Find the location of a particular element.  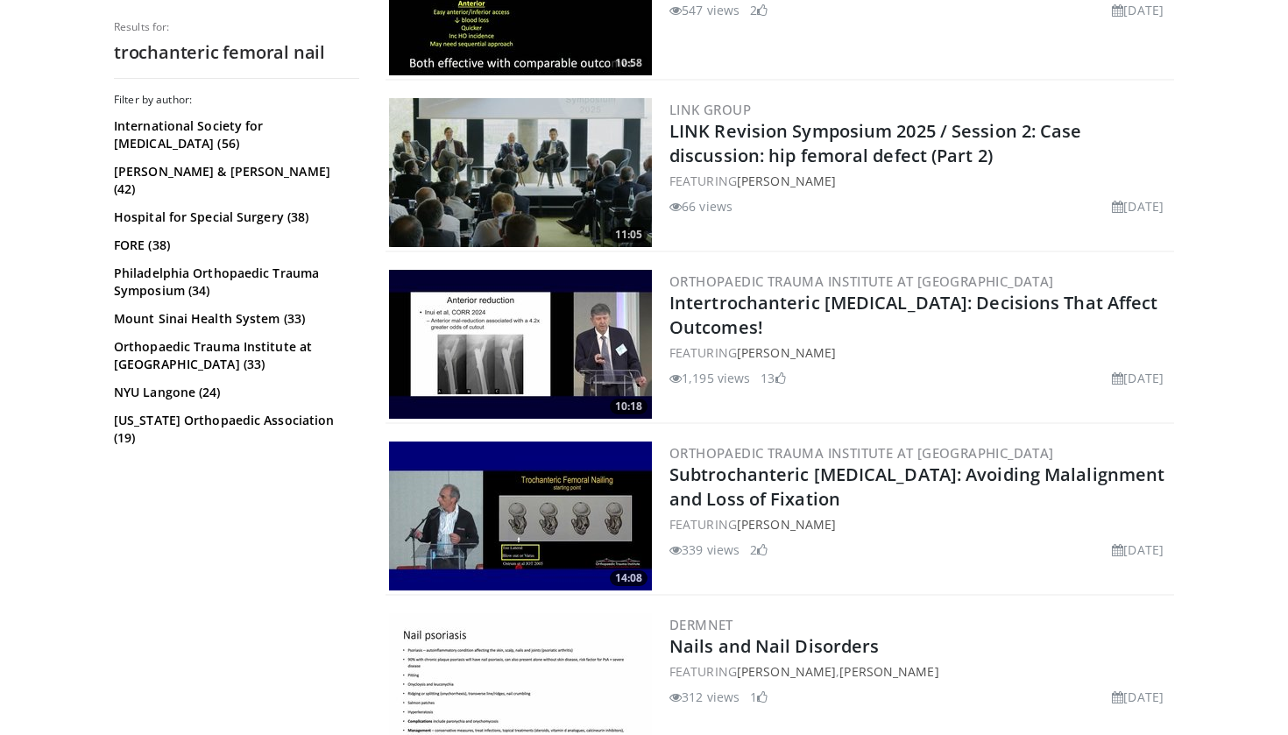

span: 14:08 is located at coordinates (628, 578).